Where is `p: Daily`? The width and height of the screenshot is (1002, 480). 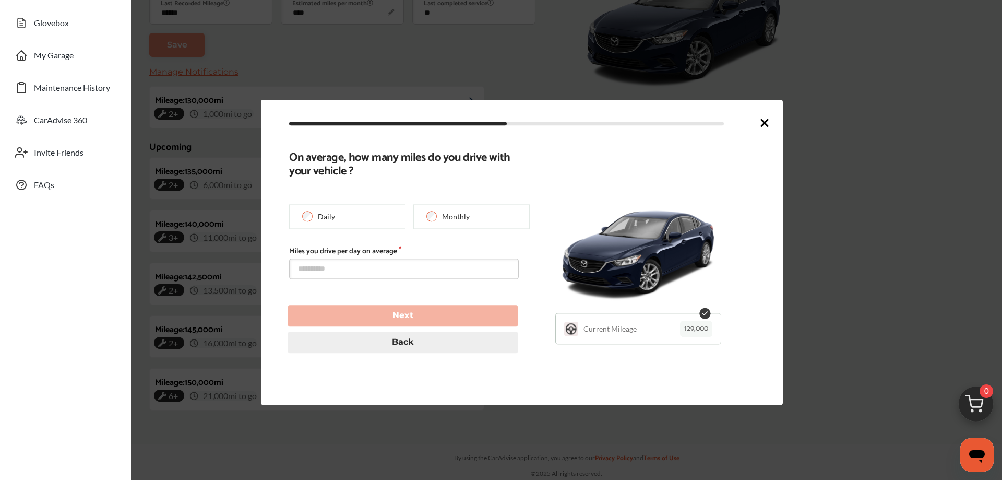
p: Daily is located at coordinates (326, 216).